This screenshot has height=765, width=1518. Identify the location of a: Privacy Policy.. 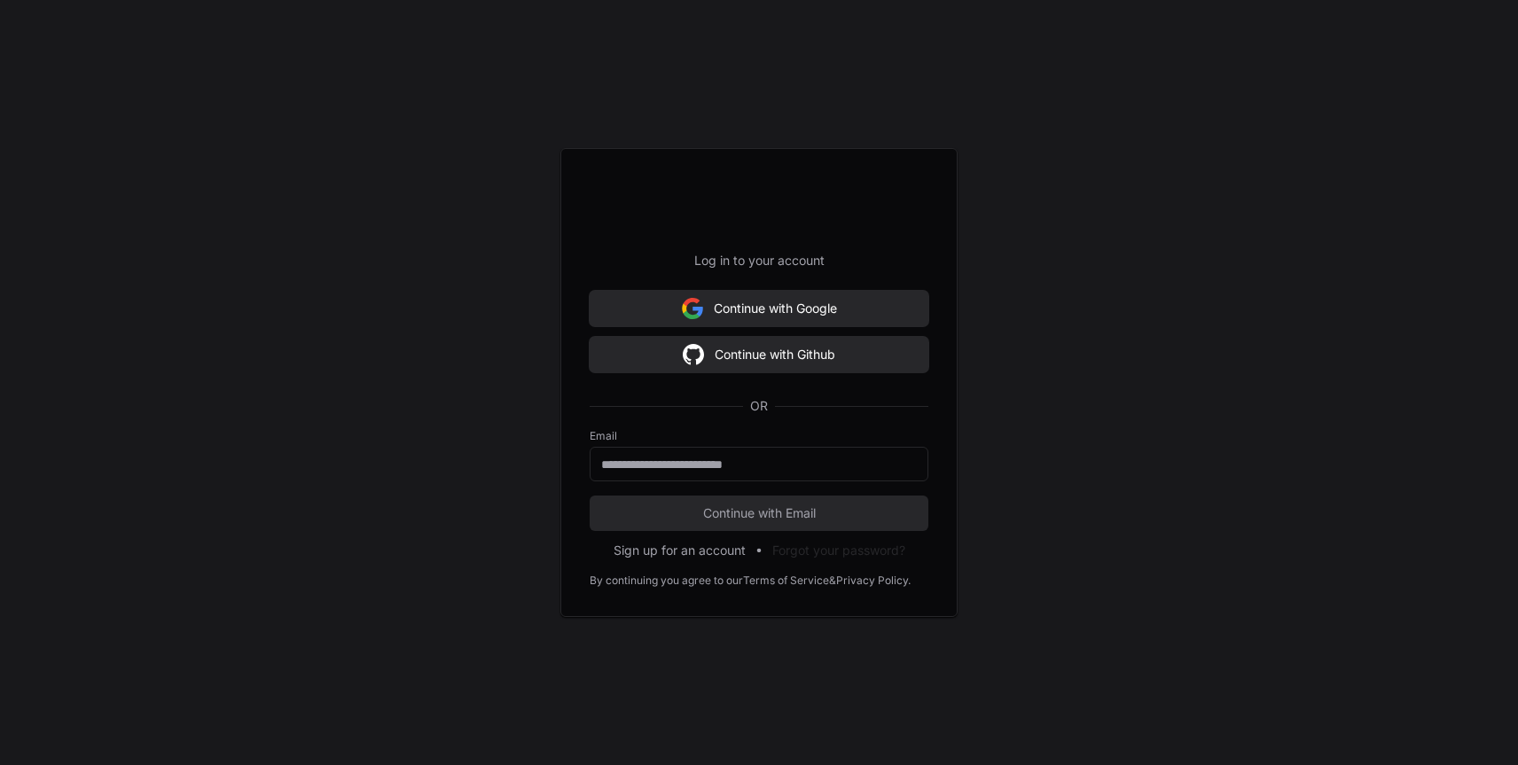
(873, 581).